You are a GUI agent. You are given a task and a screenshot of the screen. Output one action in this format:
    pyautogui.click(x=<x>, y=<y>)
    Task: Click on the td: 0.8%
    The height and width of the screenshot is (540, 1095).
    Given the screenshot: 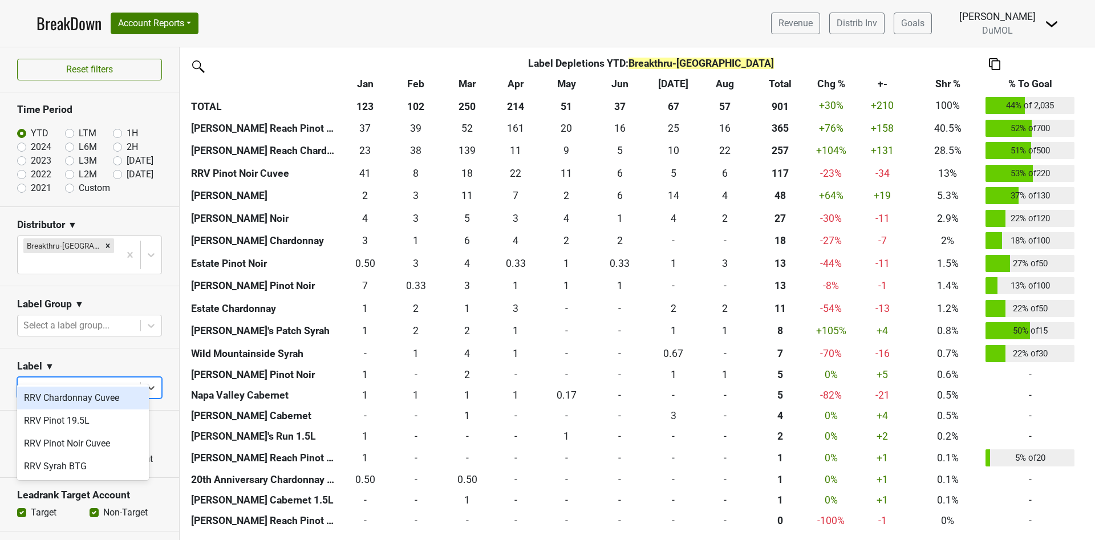 What is the action you would take?
    pyautogui.click(x=948, y=331)
    